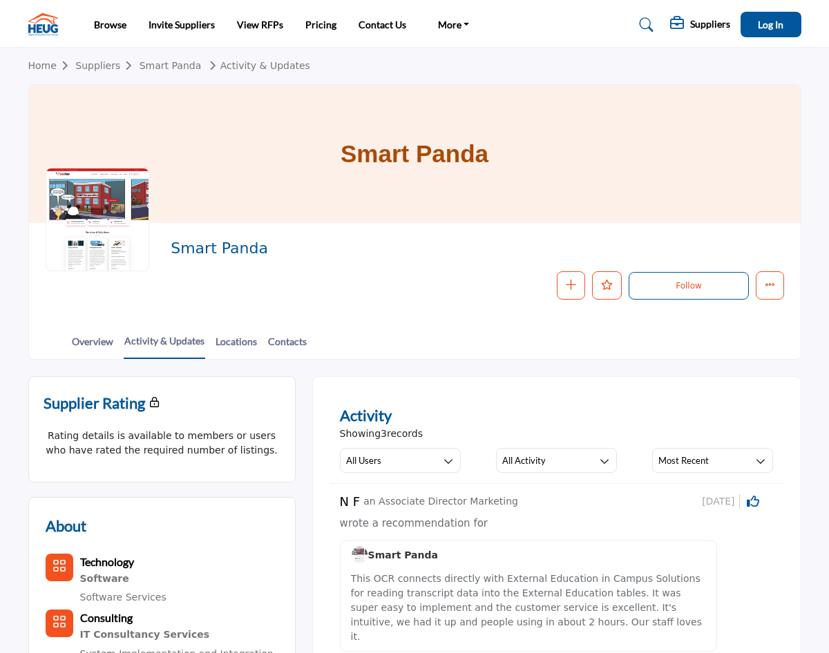  Describe the element at coordinates (177, 636) in the screenshot. I see `a: IT Consultancy Services` at that location.